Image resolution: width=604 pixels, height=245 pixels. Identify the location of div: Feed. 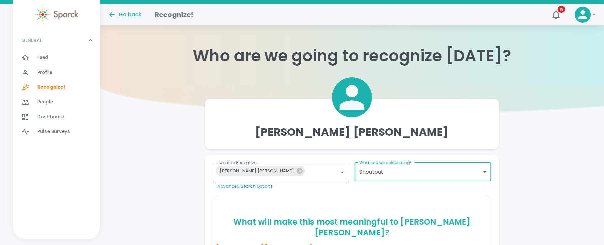
(57, 58).